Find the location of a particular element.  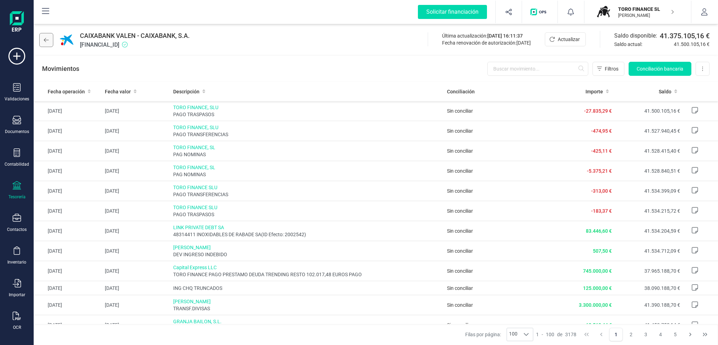

td: 41.500.105,16 € is located at coordinates (648, 111).